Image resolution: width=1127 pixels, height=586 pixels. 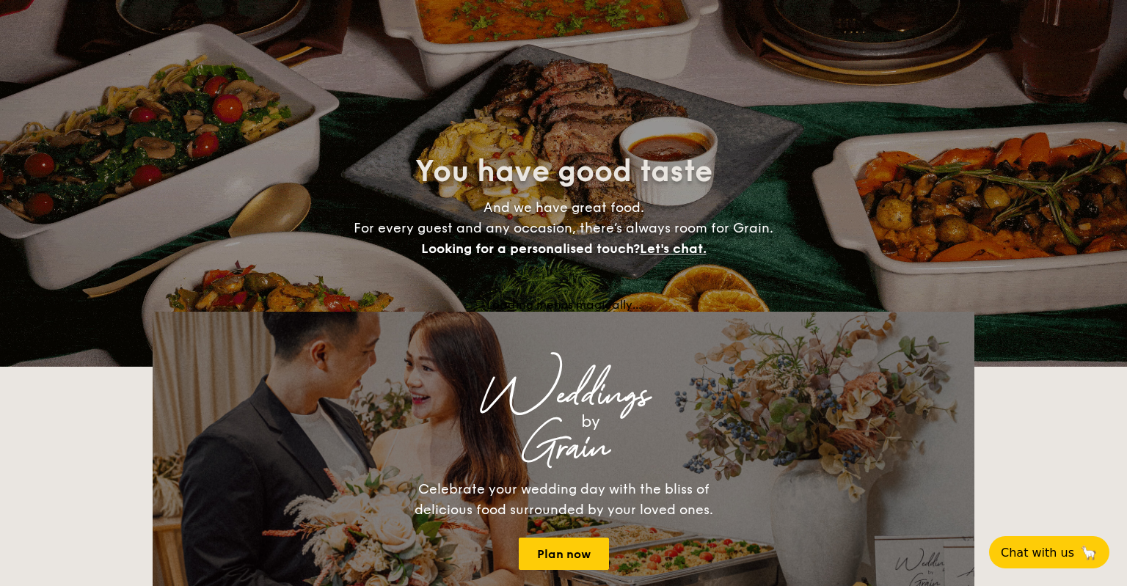 I want to click on div: Loading menus magically..., so click(x=564, y=305).